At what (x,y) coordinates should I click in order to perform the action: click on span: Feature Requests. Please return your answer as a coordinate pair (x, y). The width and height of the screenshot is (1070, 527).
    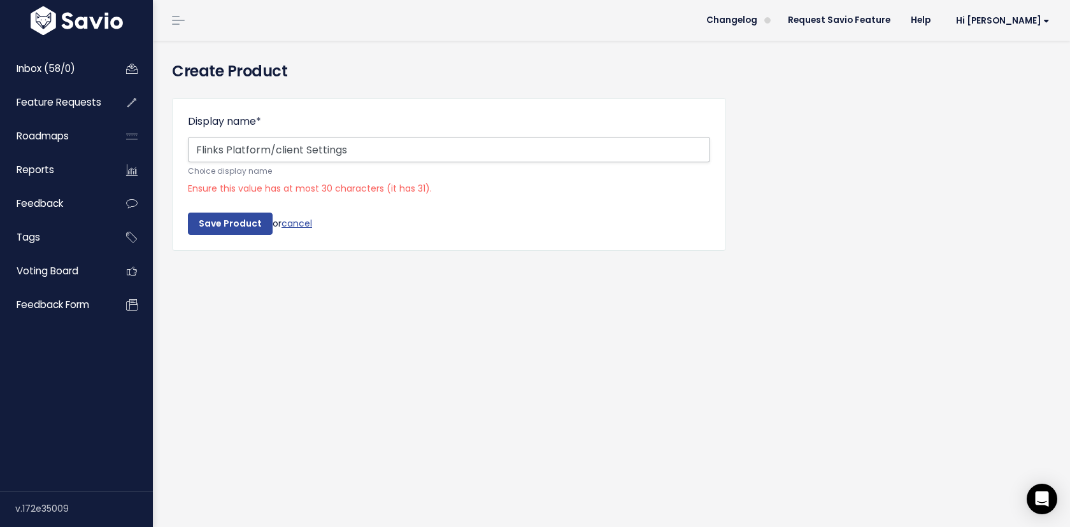
    Looking at the image, I should click on (59, 102).